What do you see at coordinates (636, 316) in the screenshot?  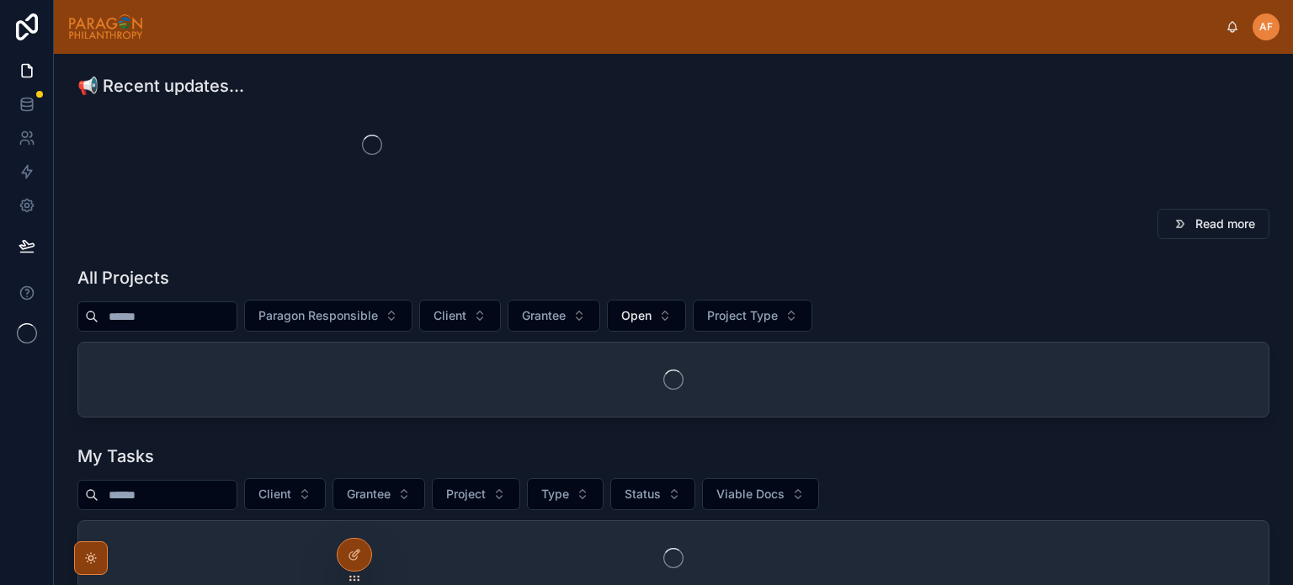 I see `span: Open` at bounding box center [636, 316].